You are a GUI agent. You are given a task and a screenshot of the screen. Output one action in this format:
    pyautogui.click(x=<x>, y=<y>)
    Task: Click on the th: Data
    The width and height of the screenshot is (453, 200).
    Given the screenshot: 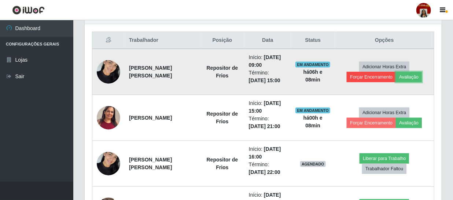 What is the action you would take?
    pyautogui.click(x=268, y=40)
    